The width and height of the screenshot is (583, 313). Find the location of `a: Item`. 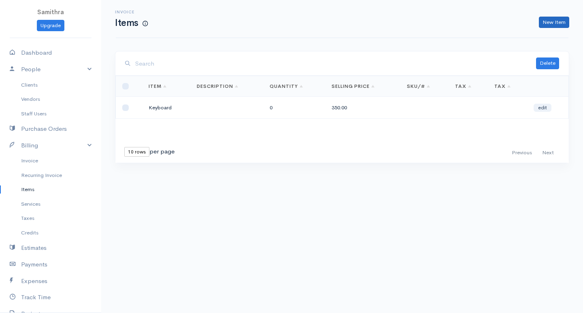

a: Item is located at coordinates (157, 86).